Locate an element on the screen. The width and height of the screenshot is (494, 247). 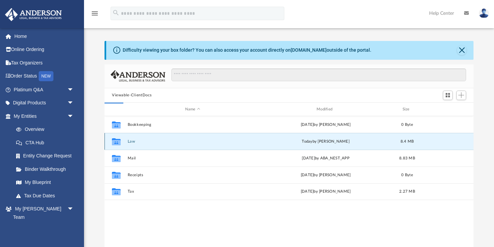
div: Size is located at coordinates (407, 110).